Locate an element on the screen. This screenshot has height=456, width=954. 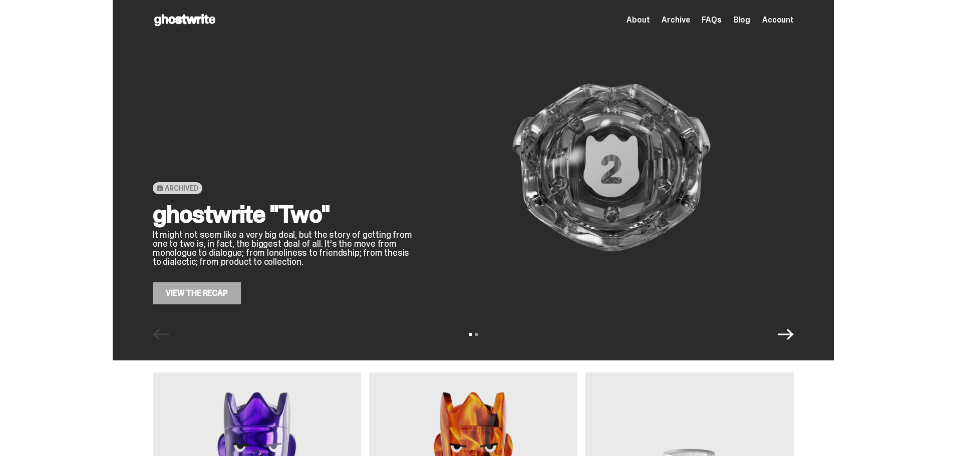
button: View slide 1 is located at coordinates (470, 334).